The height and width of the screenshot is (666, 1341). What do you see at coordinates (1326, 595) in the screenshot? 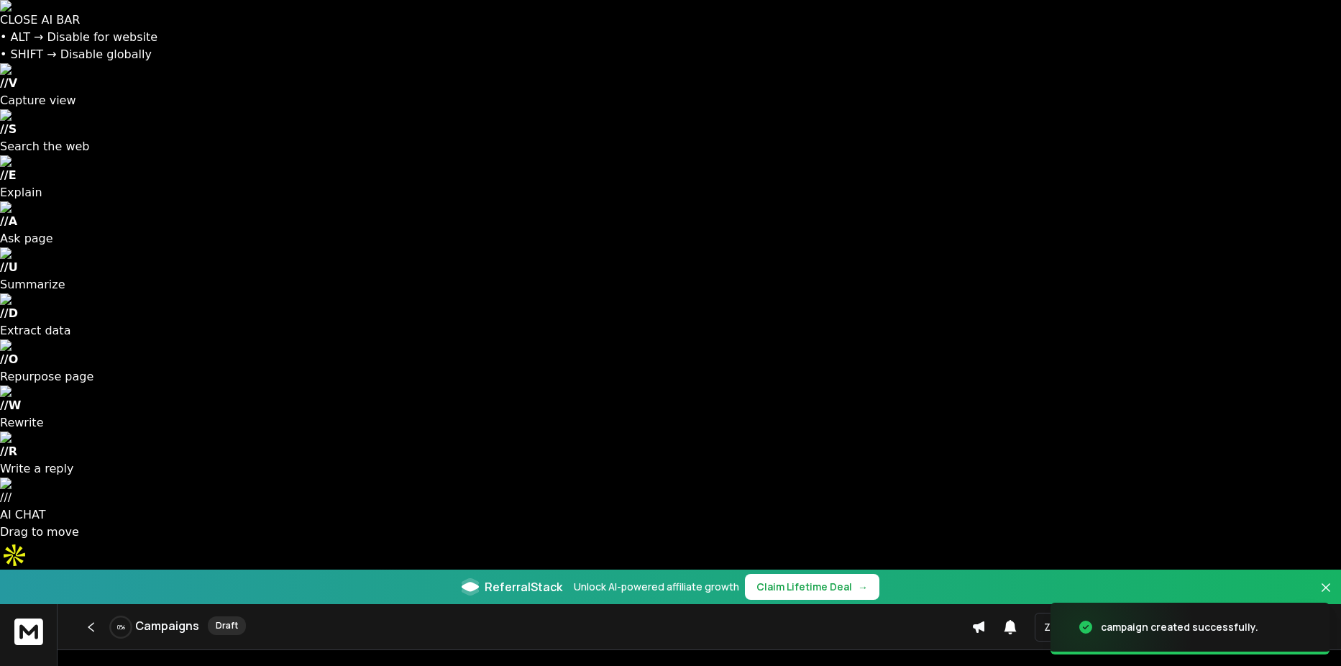
I see `button: Close banner` at bounding box center [1326, 595].